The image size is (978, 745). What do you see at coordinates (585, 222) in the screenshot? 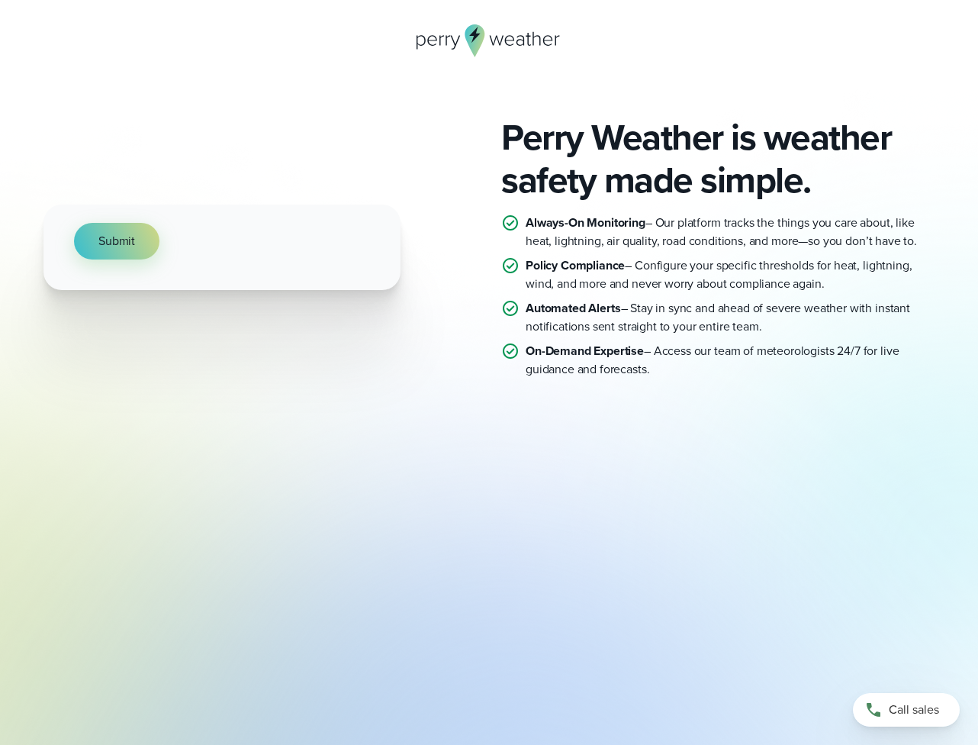
I see `strong: Always-On Monitoring` at bounding box center [585, 222].